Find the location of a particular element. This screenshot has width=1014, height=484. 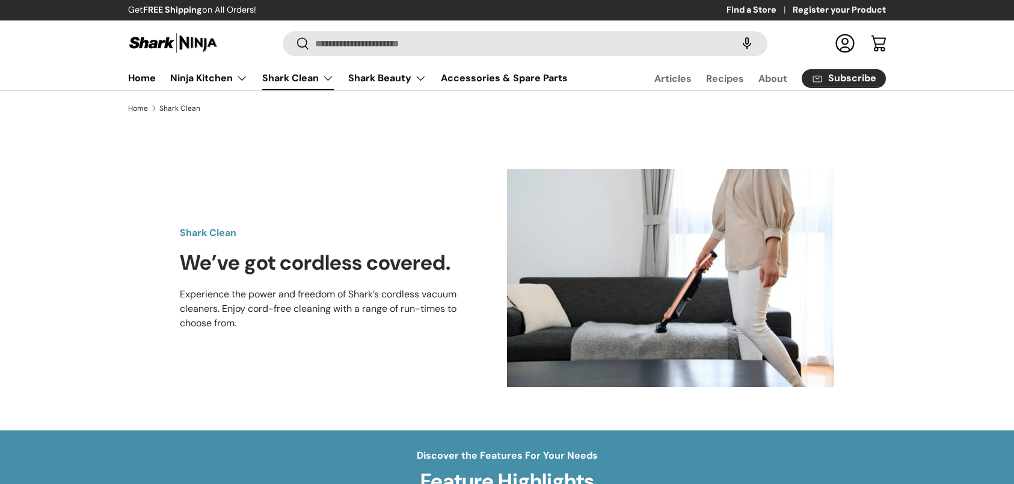

a: Subscribe is located at coordinates (844, 78).